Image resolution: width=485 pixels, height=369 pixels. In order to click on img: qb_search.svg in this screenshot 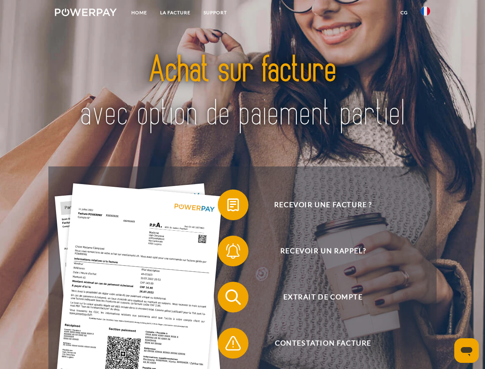, I will do `click(233, 297)`.